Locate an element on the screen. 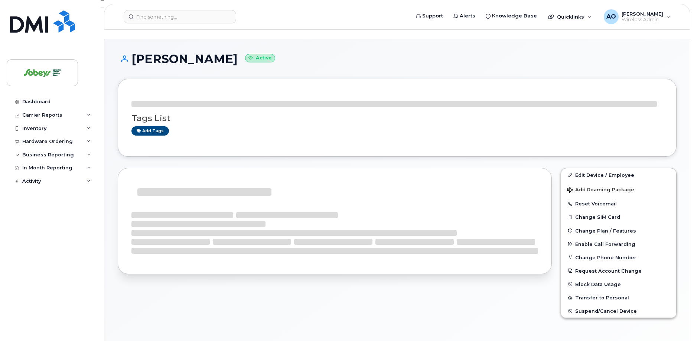  button: Change Phone Number is located at coordinates (619, 257).